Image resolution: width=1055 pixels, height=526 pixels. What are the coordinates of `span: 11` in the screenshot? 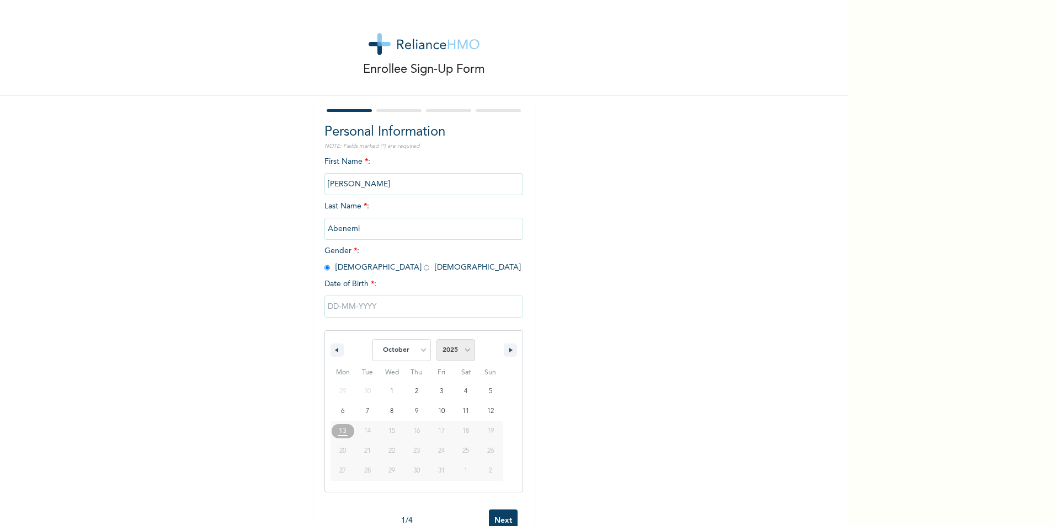 It's located at (466, 412).